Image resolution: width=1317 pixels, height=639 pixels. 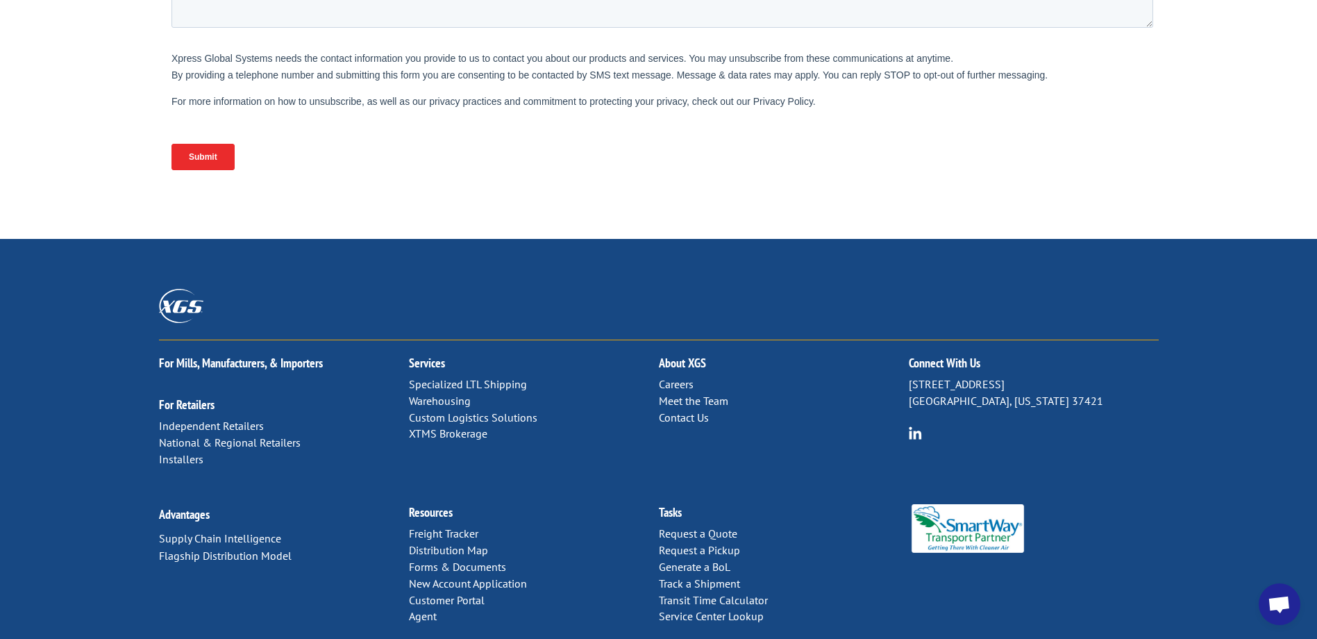 I want to click on input: Contact by Email, so click(x=501, y=141).